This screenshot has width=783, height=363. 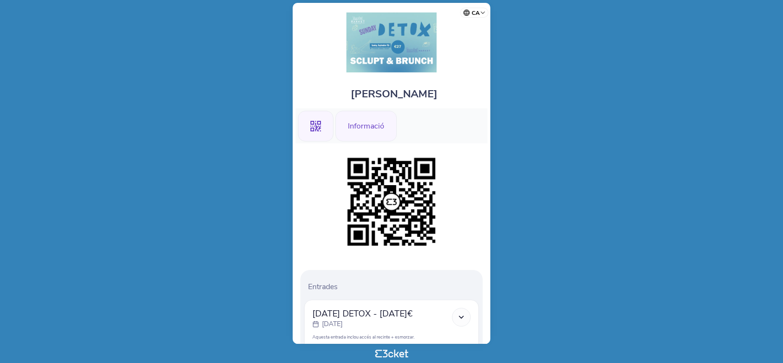 What do you see at coordinates (391, 337) in the screenshot?
I see `p: Aquesta entrada inclou accés al recinte + esmorzar.` at bounding box center [391, 337].